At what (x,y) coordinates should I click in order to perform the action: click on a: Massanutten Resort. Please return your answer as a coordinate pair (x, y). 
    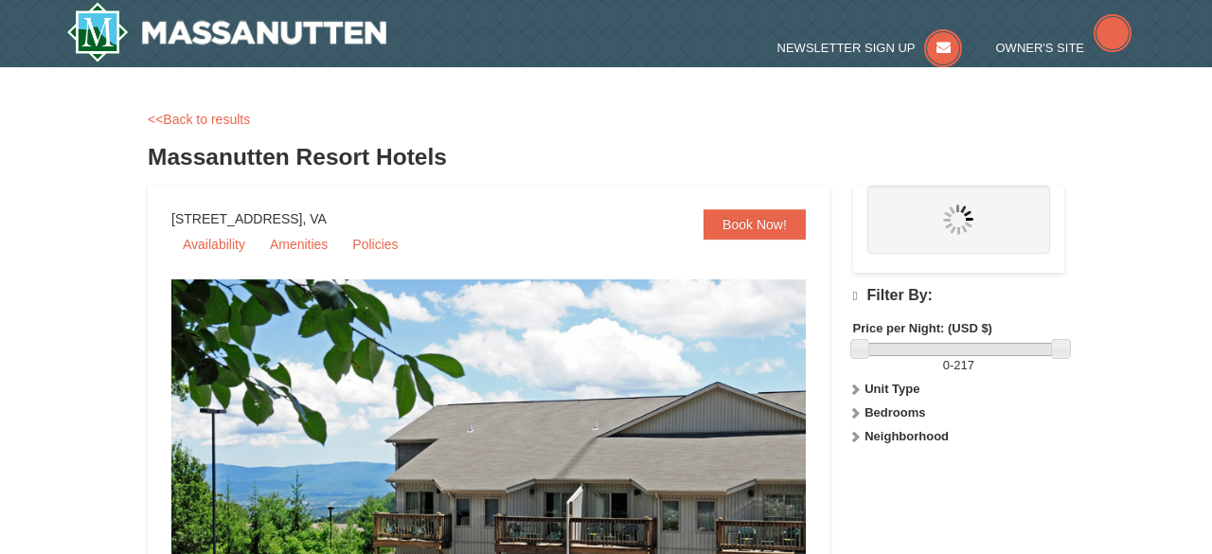
    Looking at the image, I should click on (226, 32).